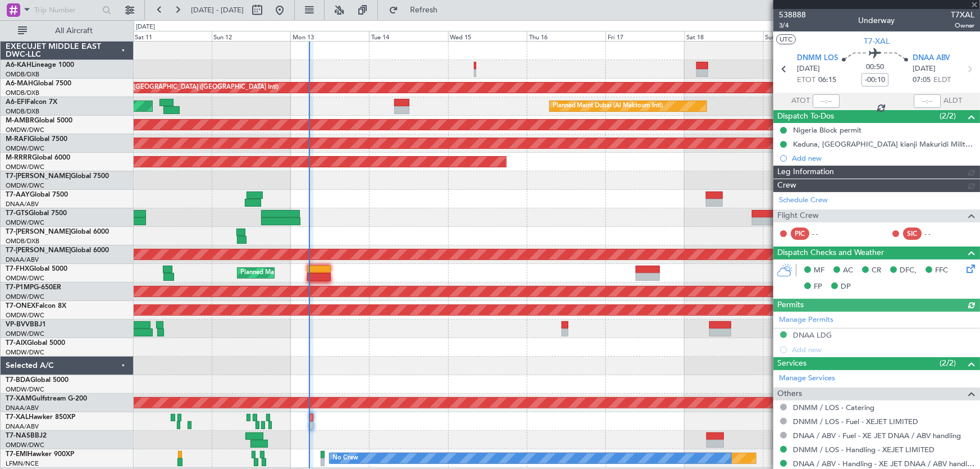 This screenshot has height=469, width=980. Describe the element at coordinates (37, 269) in the screenshot. I see `a: T7-FHXGlobal 5000` at that location.